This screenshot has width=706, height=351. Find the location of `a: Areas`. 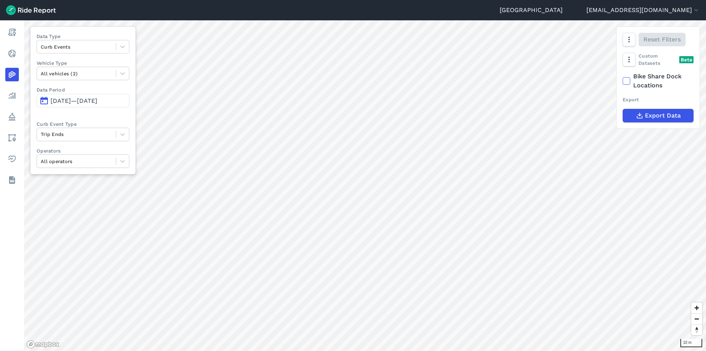

a: Areas is located at coordinates (12, 138).